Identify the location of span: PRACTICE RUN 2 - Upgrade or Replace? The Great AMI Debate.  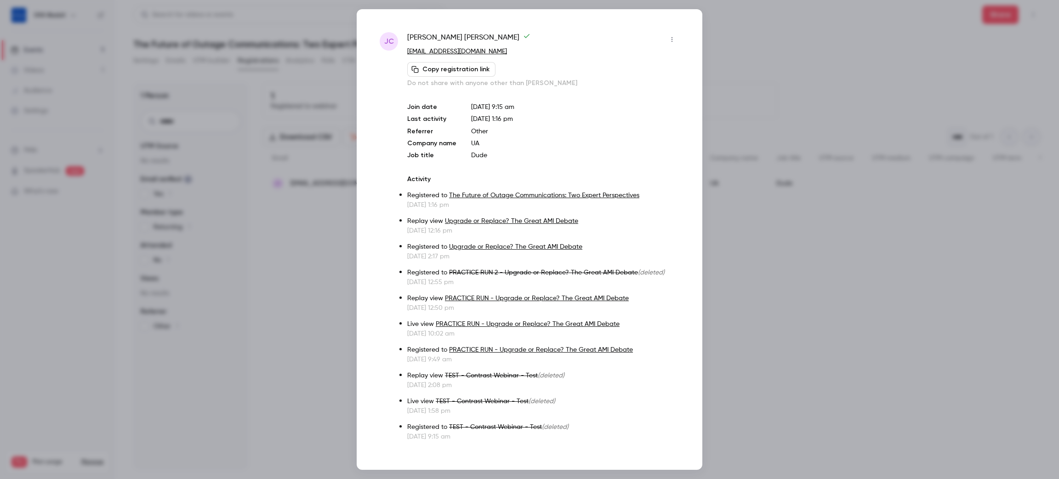
(543, 273).